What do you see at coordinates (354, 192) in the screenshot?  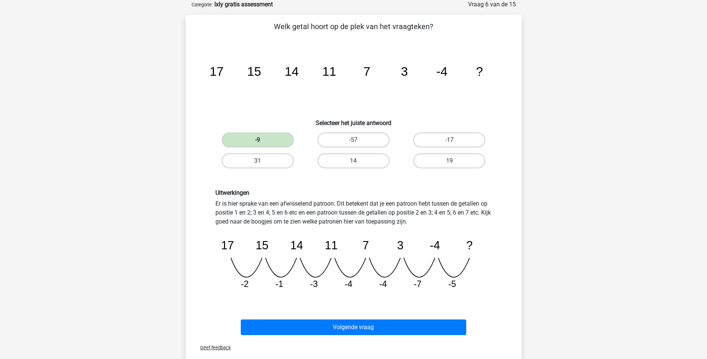 I see `h6: Uitwerkingen` at bounding box center [354, 192].